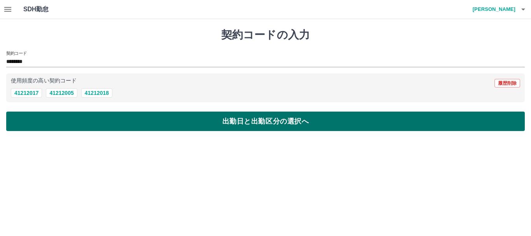 The width and height of the screenshot is (531, 236). What do you see at coordinates (44, 81) in the screenshot?
I see `p: 使用頻度の高い契約コード` at bounding box center [44, 81].